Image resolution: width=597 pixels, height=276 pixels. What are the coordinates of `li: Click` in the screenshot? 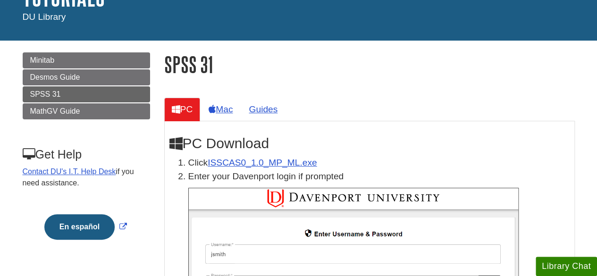 It's located at (379, 163).